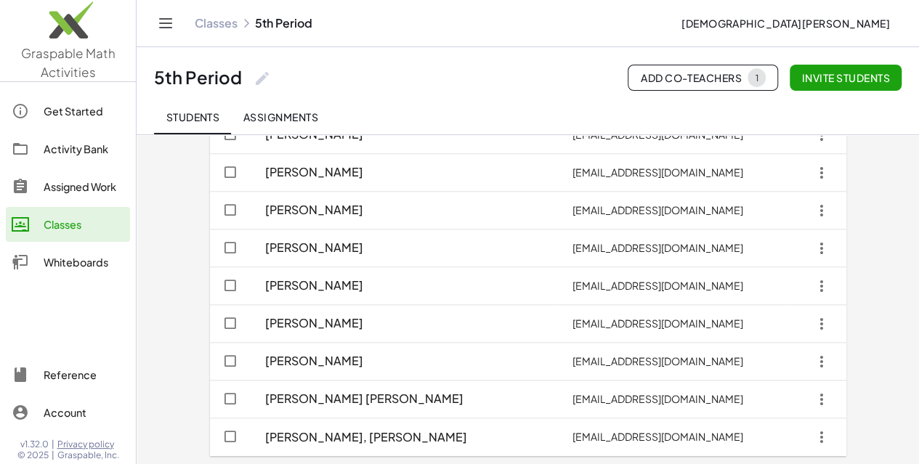  Describe the element at coordinates (68, 111) in the screenshot. I see `a: Get Started` at that location.